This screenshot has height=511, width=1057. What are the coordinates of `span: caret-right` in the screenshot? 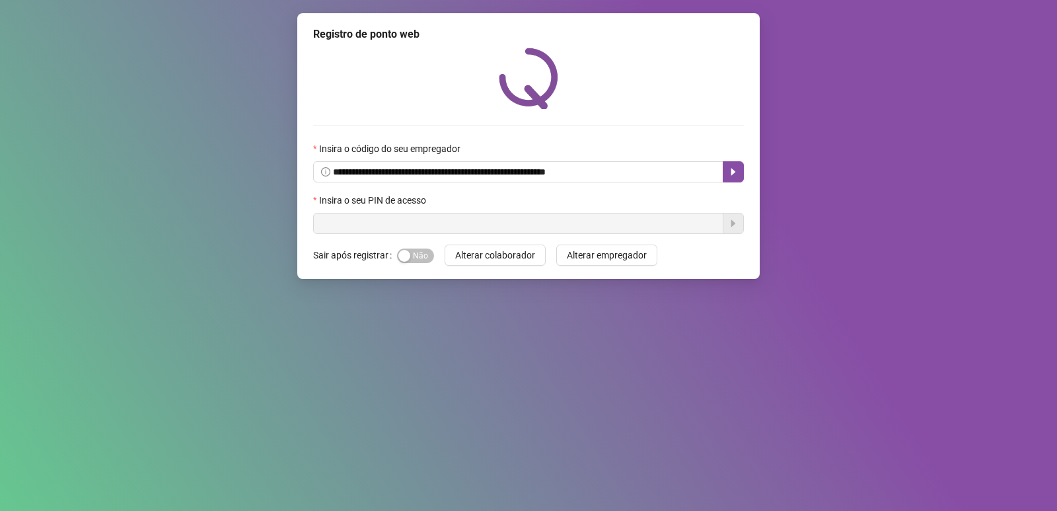 It's located at (733, 172).